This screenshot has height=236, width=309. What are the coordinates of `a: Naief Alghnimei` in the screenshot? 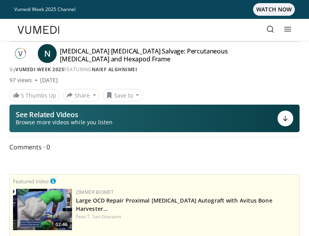 It's located at (114, 69).